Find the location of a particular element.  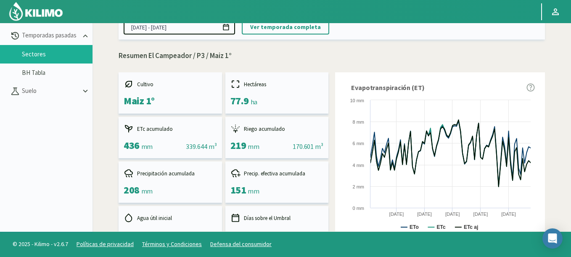

div: 339.644 m³ is located at coordinates (201, 146).